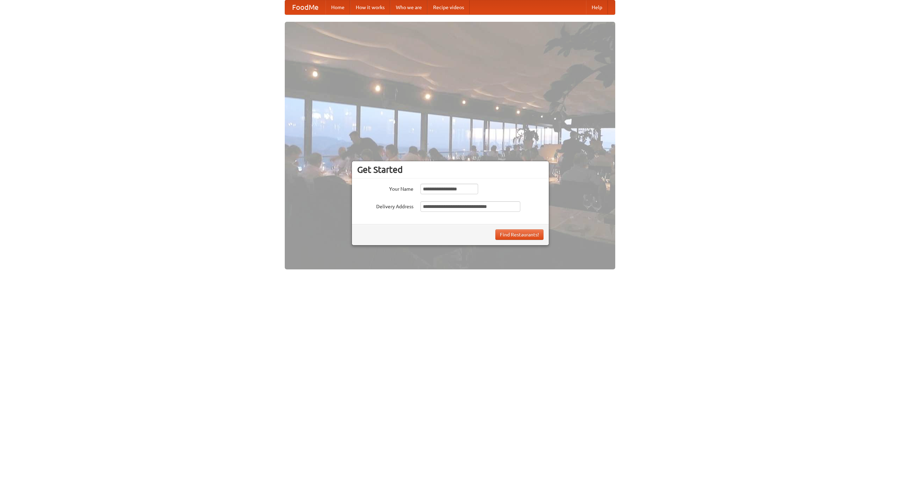  Describe the element at coordinates (305, 7) in the screenshot. I see `a: FoodMe` at that location.